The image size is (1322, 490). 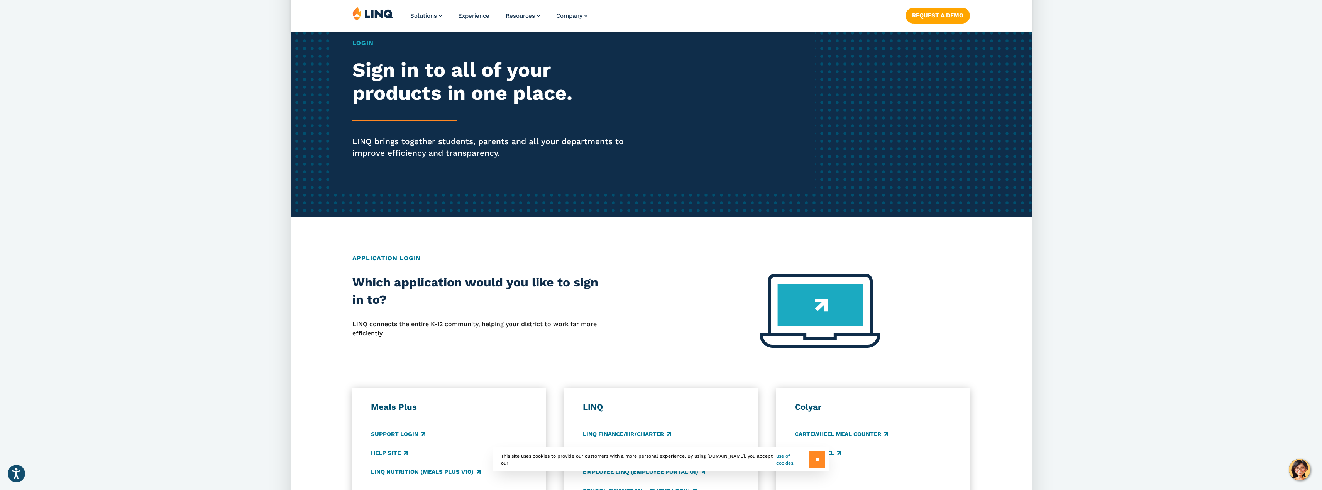 I want to click on a: use of cookies., so click(x=792, y=460).